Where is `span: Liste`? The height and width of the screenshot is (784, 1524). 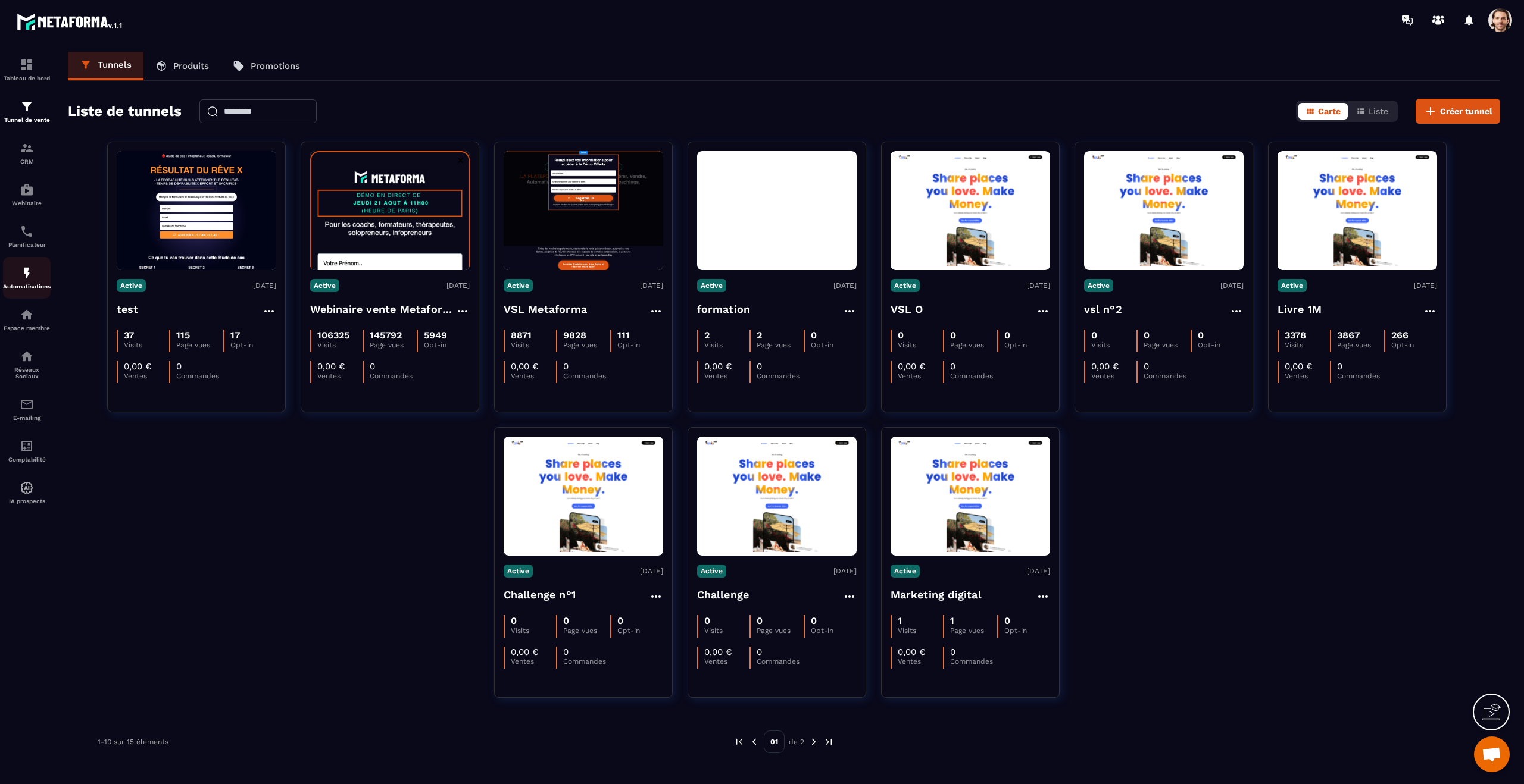
span: Liste is located at coordinates (1378, 111).